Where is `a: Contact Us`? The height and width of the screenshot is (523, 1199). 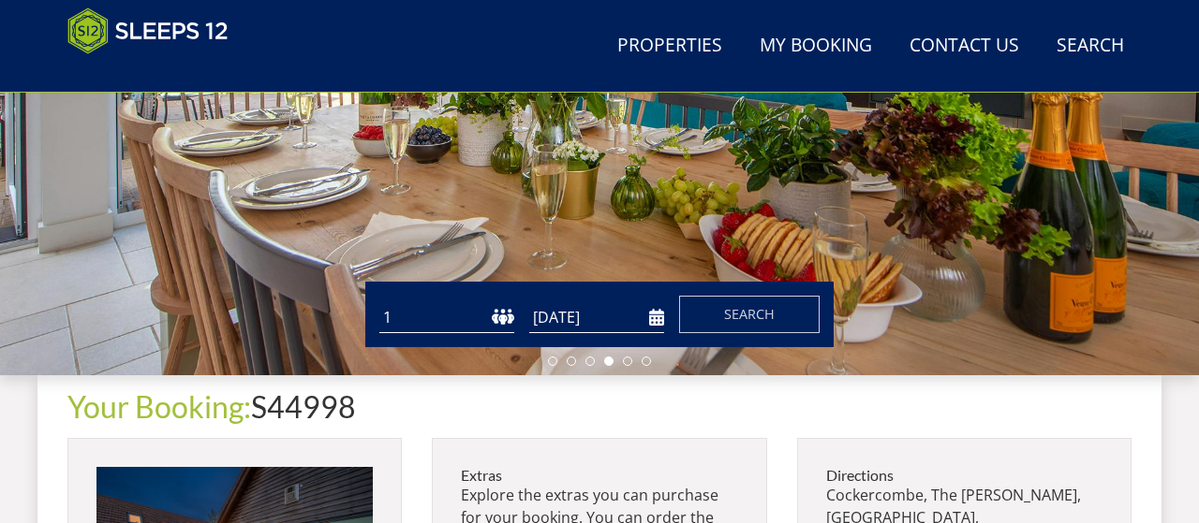 a: Contact Us is located at coordinates (964, 46).